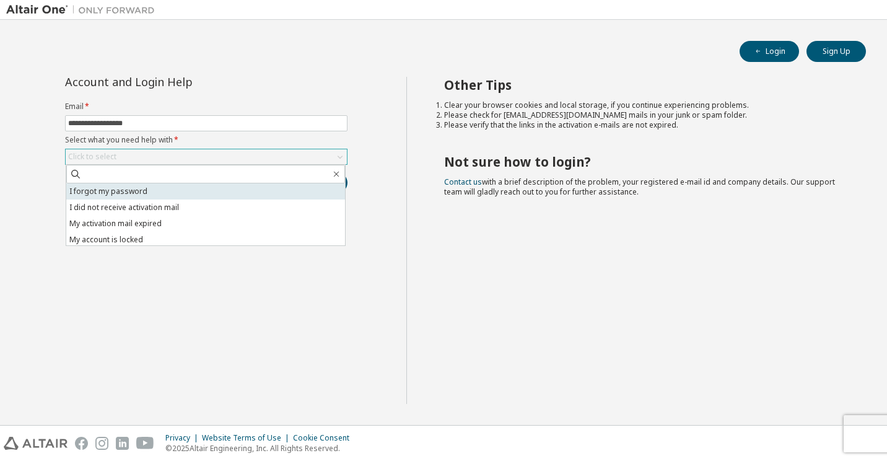 The image size is (887, 461). What do you see at coordinates (81, 443) in the screenshot?
I see `img: facebook.svg` at bounding box center [81, 443].